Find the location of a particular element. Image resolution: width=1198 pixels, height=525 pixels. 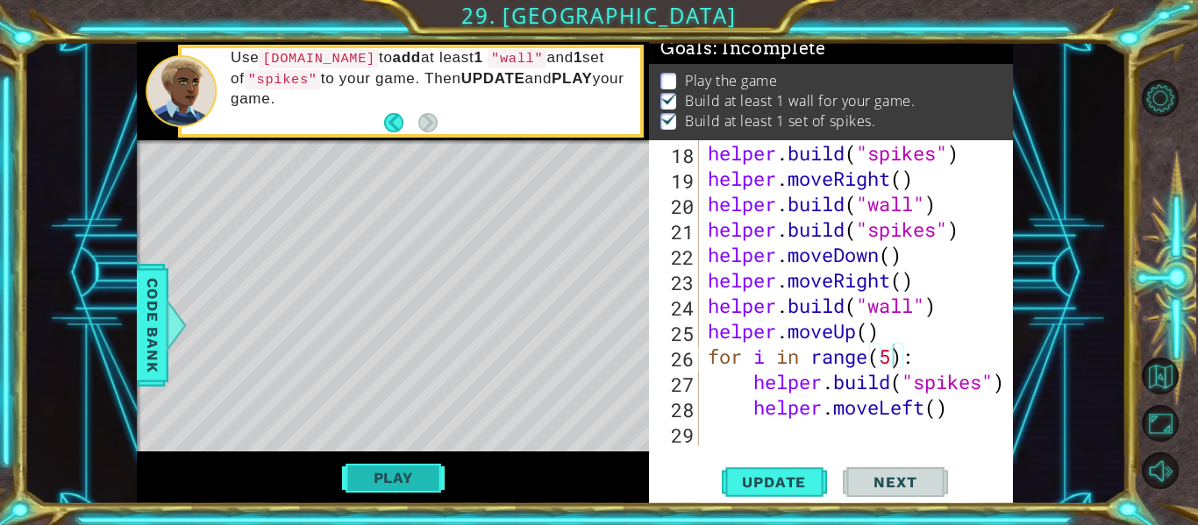

div: 24 is located at coordinates (675, 308).